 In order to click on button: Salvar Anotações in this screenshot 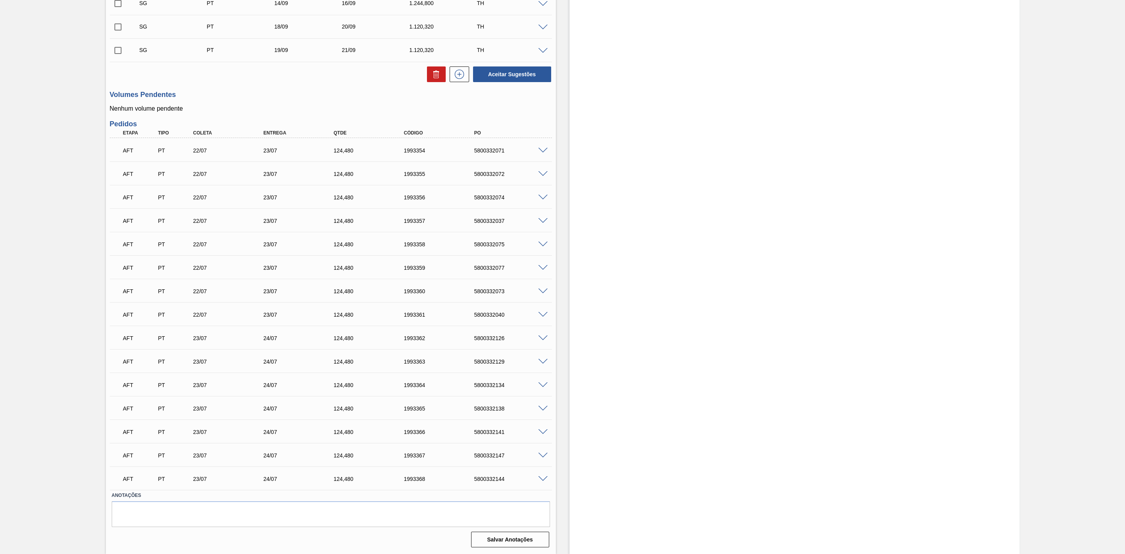, I will do `click(510, 539)`.